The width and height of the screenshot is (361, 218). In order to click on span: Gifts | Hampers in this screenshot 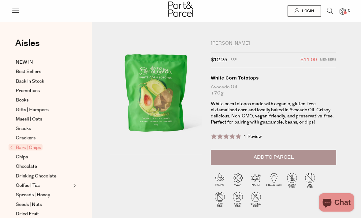, I will do `click(32, 110)`.